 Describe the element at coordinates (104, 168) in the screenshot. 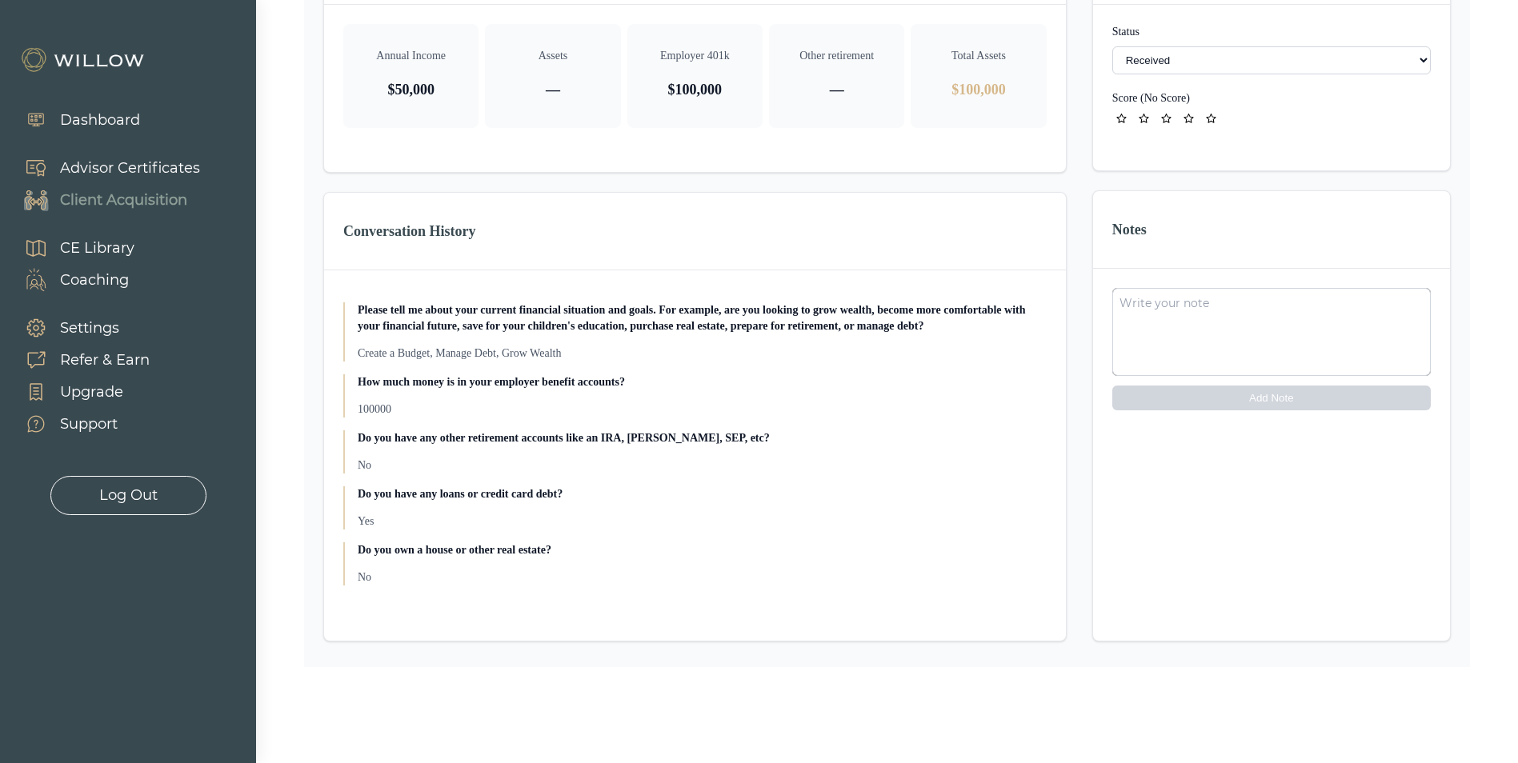

I see `a: Advisor Certificates` at that location.